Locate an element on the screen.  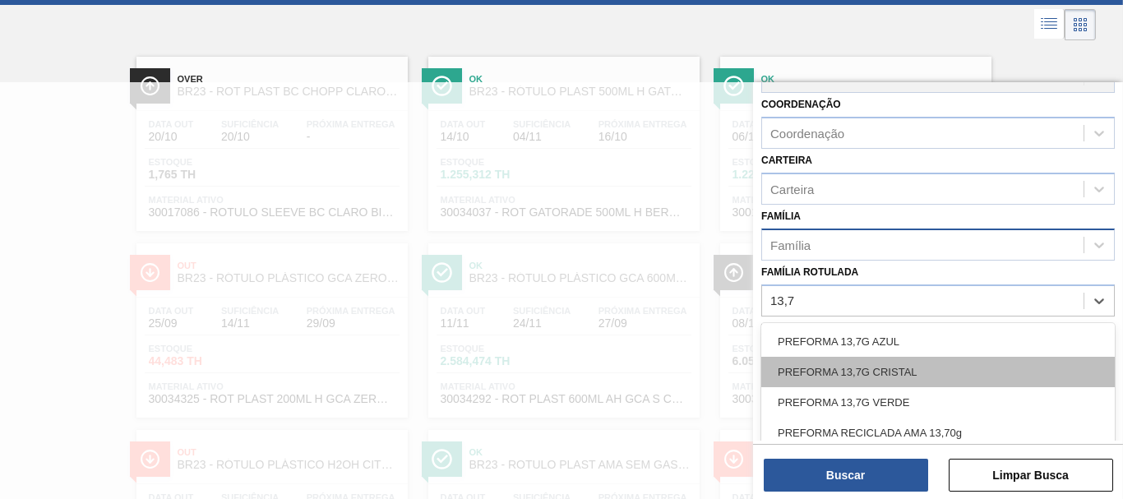
div: PREFORMA 13,7G VERDE is located at coordinates (938, 402).